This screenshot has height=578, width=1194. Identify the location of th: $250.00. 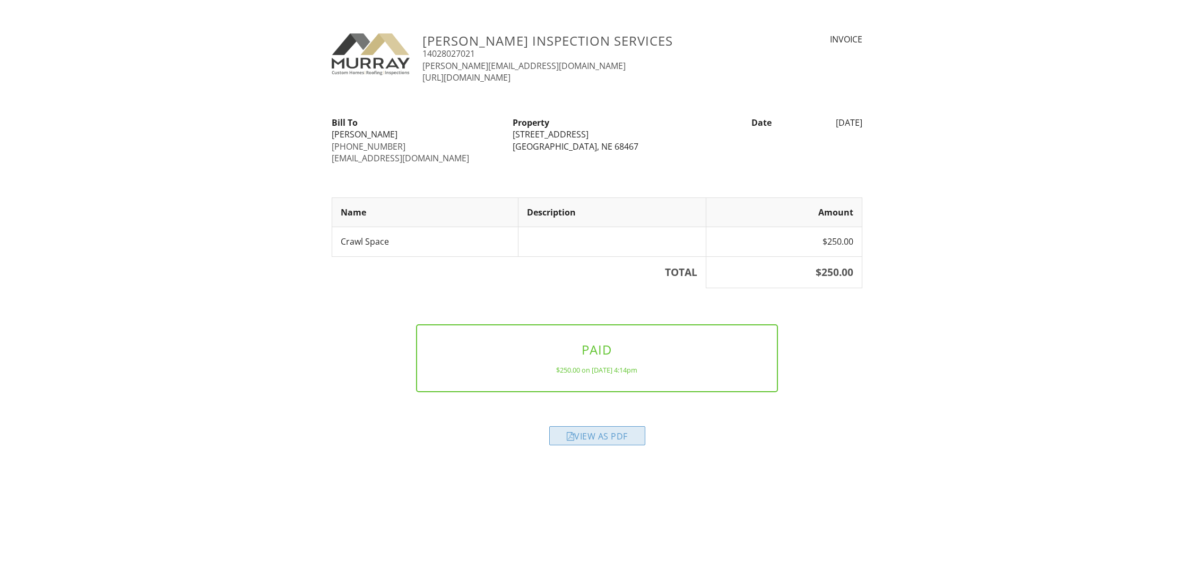
(784, 272).